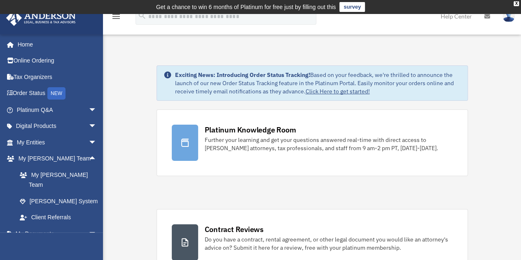 The width and height of the screenshot is (521, 260). Describe the element at coordinates (246, 7) in the screenshot. I see `div: Get a chance to win 6 months of Platinum for free just by filling out this` at that location.